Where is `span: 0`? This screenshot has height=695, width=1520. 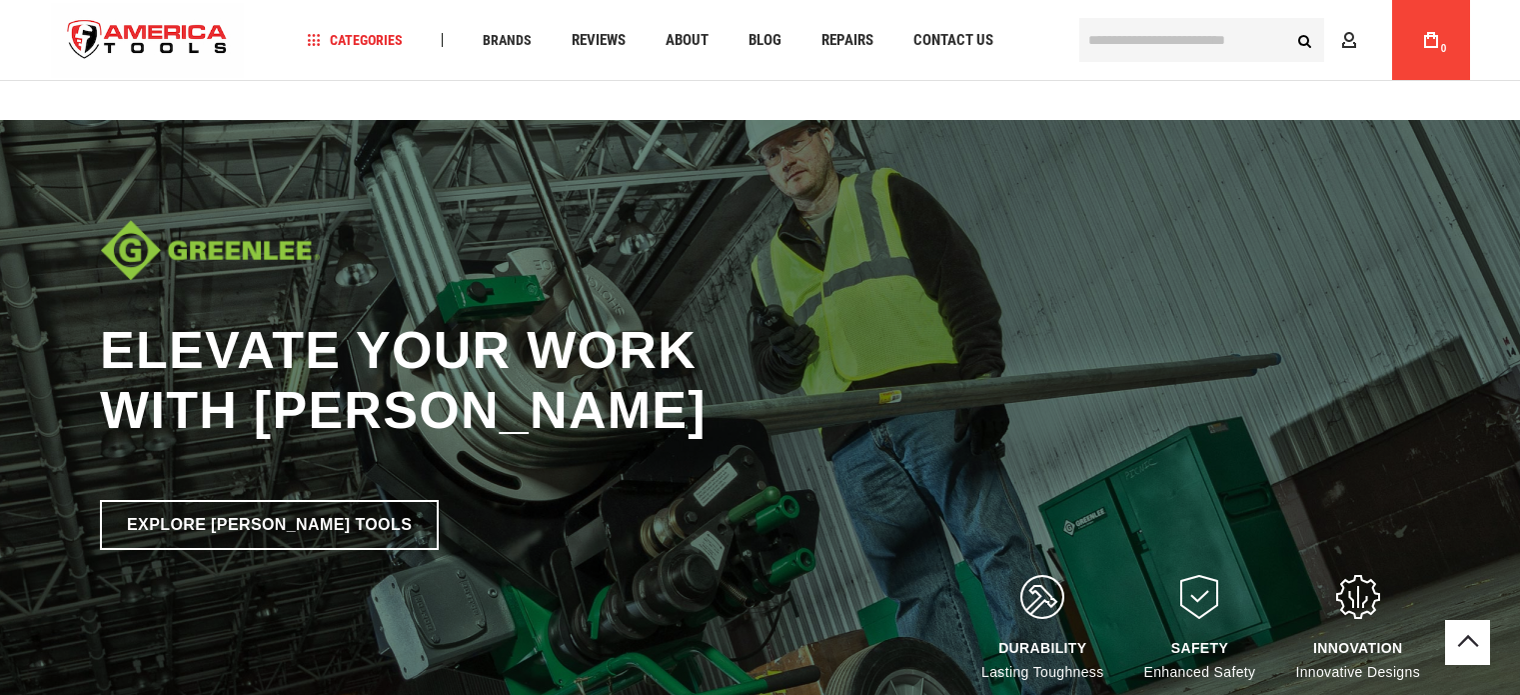 span: 0 is located at coordinates (1444, 48).